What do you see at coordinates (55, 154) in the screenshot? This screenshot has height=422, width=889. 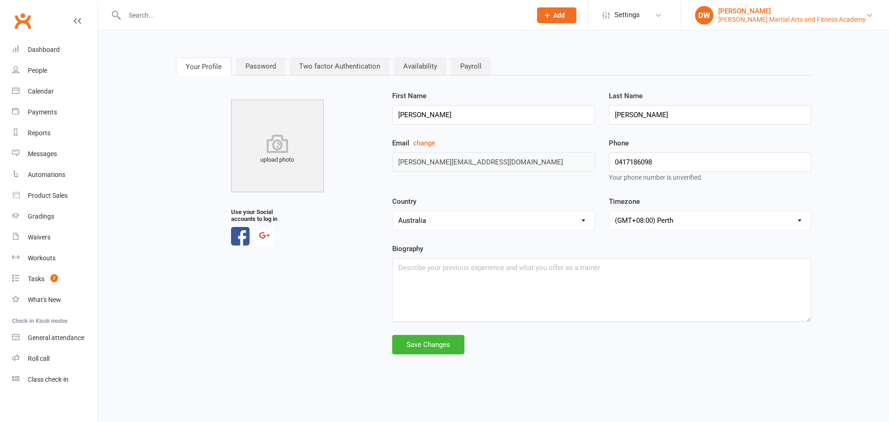 I see `a: Messages` at bounding box center [55, 154].